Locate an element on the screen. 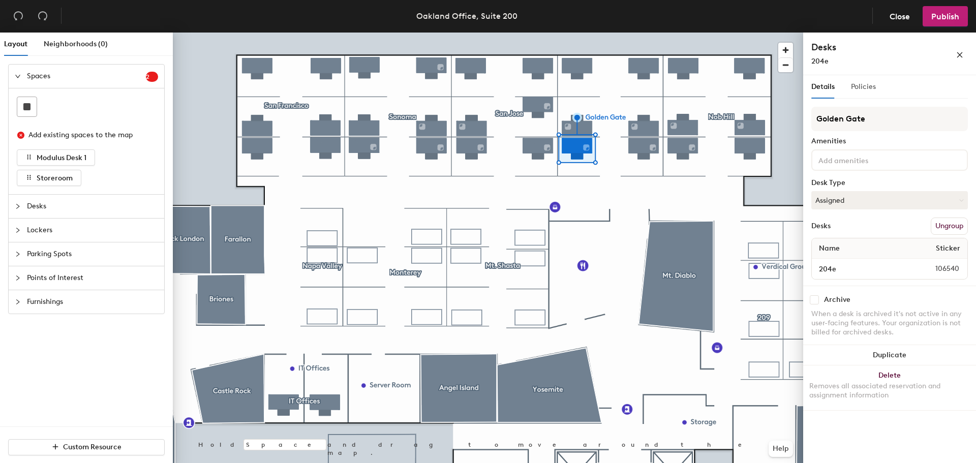  span: Storeroom is located at coordinates (54, 178).